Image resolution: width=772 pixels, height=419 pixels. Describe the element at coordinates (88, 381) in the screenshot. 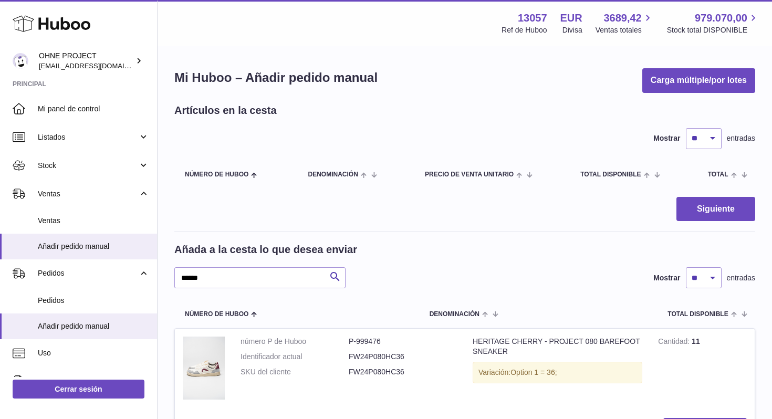

I see `span: Facturación y pagos` at that location.